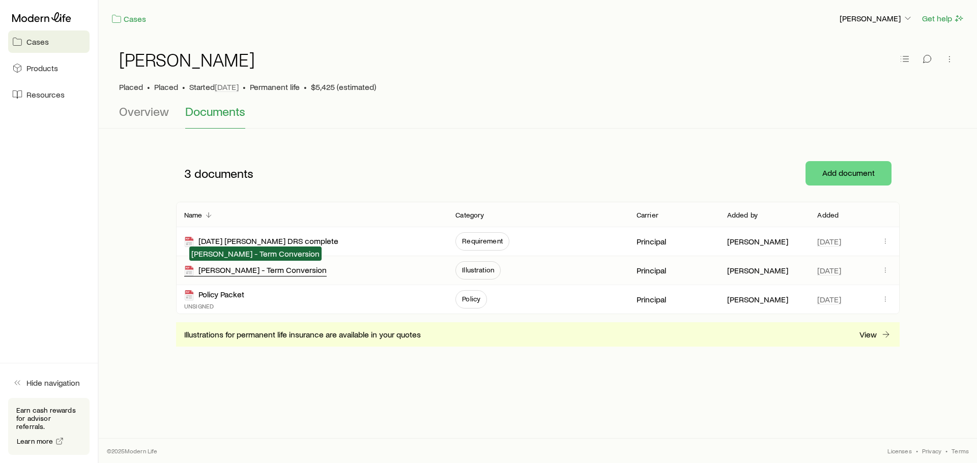 The image size is (977, 463). What do you see at coordinates (931, 451) in the screenshot?
I see `a: Privacy` at bounding box center [931, 451].